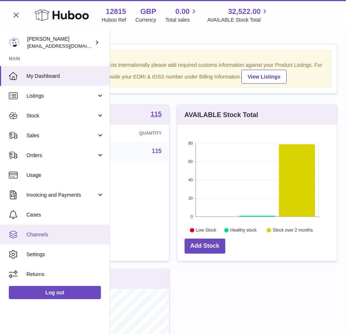 The height and width of the screenshot is (334, 346). Describe the element at coordinates (55, 292) in the screenshot. I see `a: Log out` at that location.